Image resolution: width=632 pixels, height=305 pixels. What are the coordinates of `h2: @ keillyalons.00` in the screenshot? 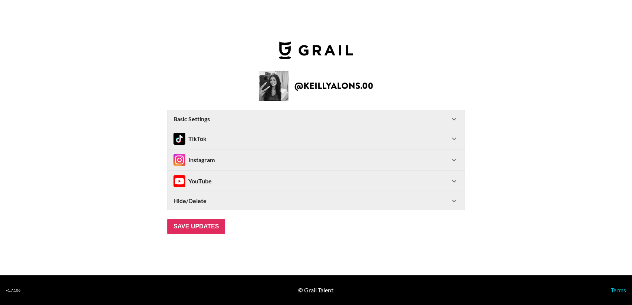 It's located at (334, 86).